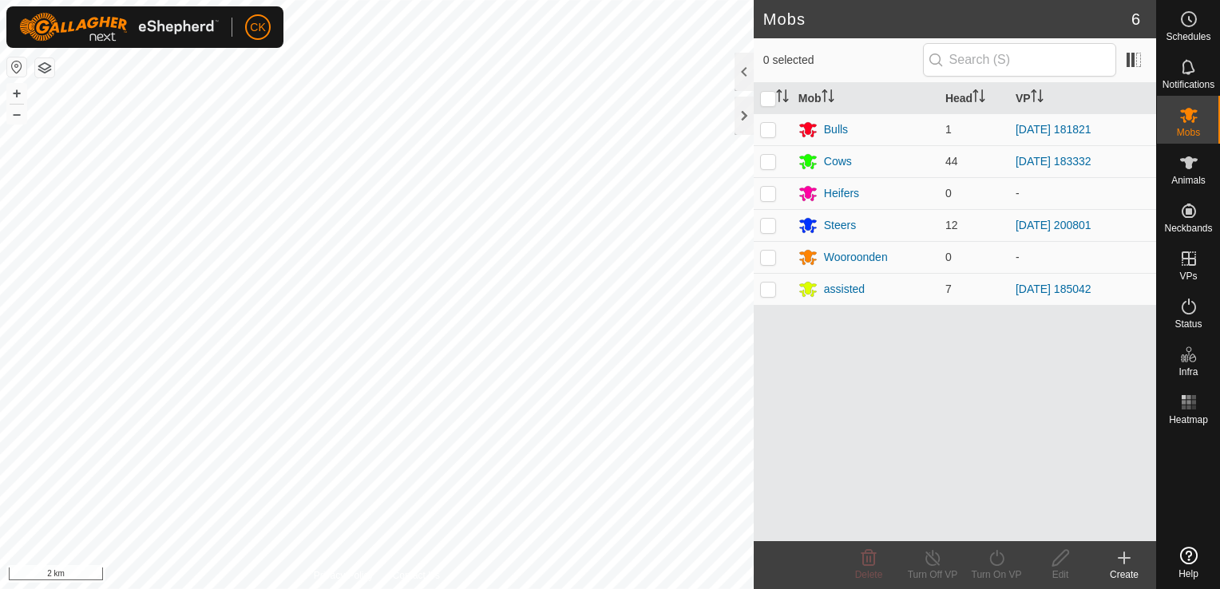 Image resolution: width=1220 pixels, height=589 pixels. Describe the element at coordinates (865, 98) in the screenshot. I see `th: Mob` at that location.